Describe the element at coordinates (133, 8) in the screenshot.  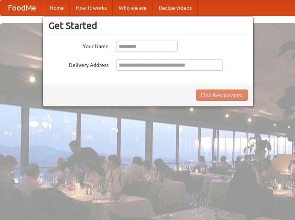
I see `a: Who we are` at that location.